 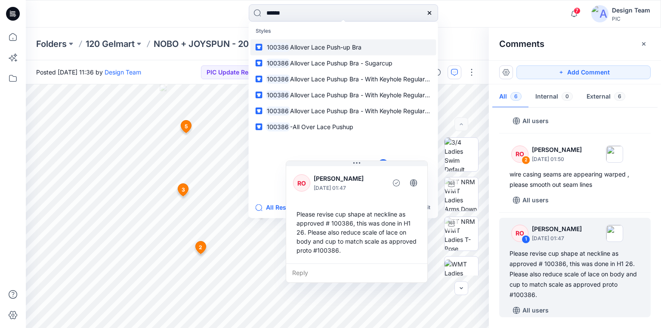 What do you see at coordinates (631, 10) in the screenshot?
I see `div: Design Team` at bounding box center [631, 10].